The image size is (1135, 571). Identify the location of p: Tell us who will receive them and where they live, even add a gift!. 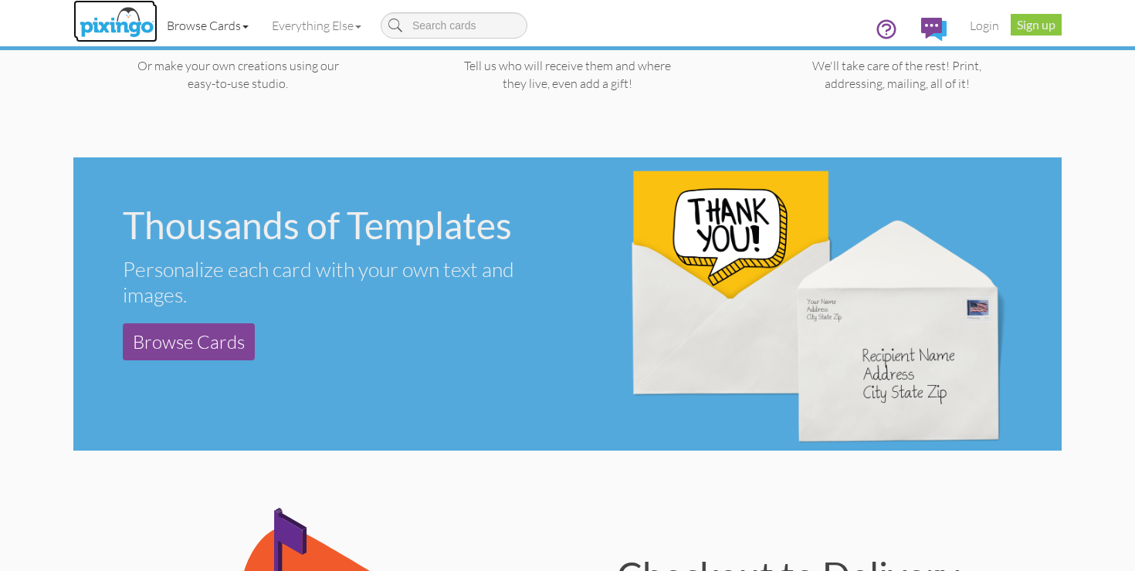
(567, 75).